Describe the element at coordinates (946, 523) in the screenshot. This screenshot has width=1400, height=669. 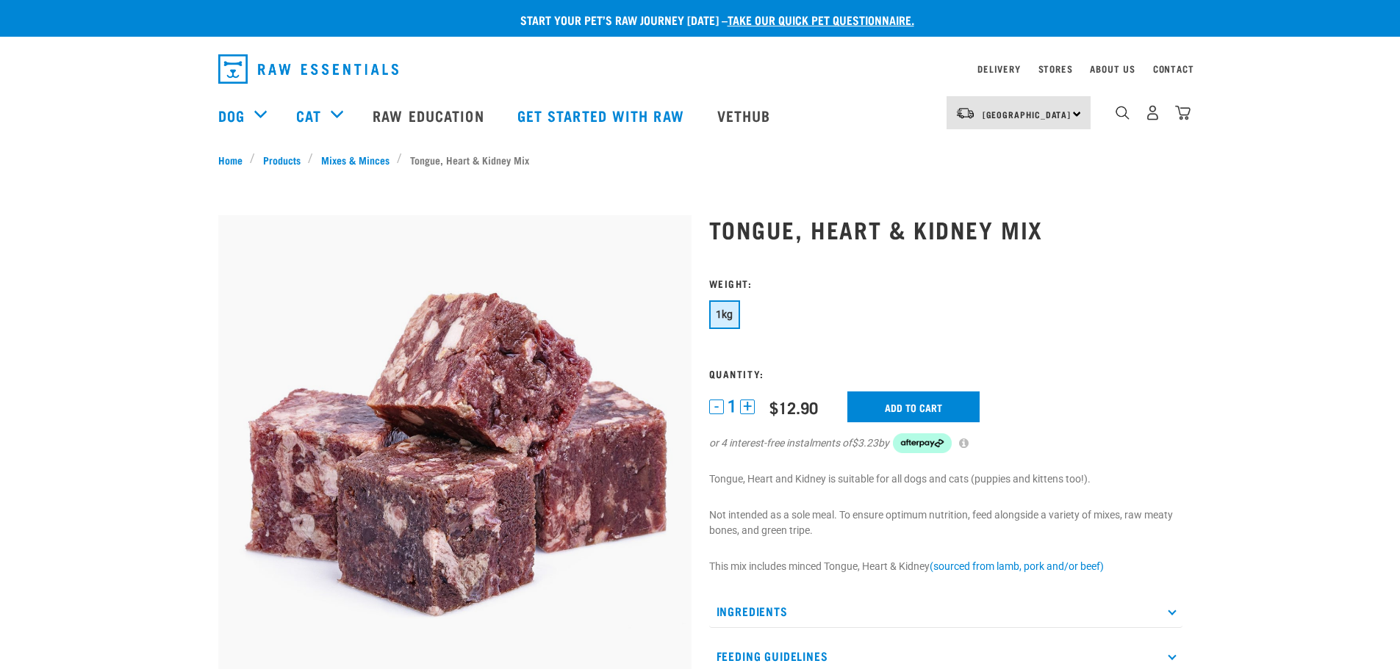
I see `p: Not intended as a sole meal. To ensure optimum nutrition, feed alongside a variety of mixes, raw ...` at that location.